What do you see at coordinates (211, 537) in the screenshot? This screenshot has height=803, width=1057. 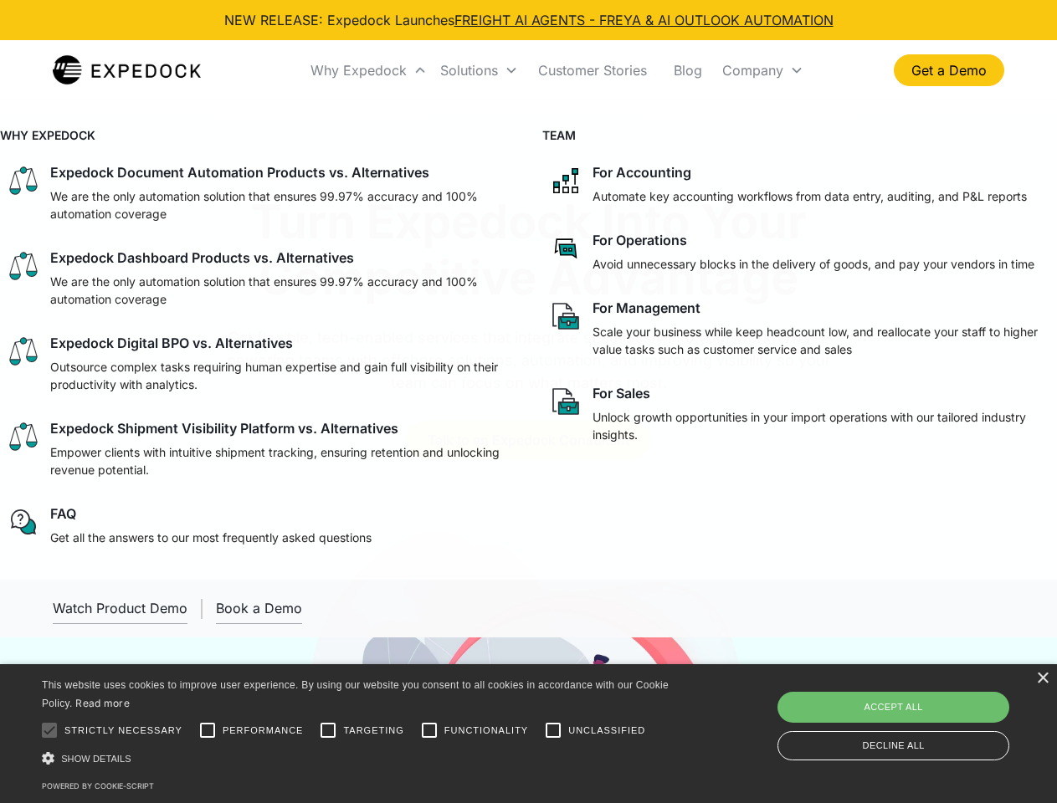 I see `p: Get all the answers to our most frequently asked questions` at bounding box center [211, 537].